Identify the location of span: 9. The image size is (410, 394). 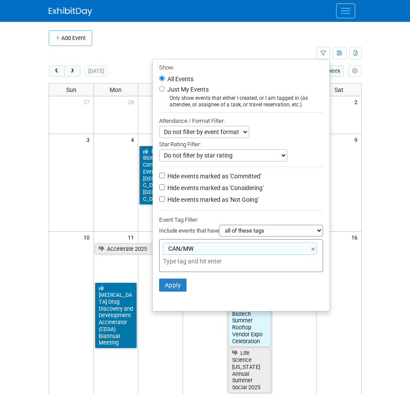
(357, 139).